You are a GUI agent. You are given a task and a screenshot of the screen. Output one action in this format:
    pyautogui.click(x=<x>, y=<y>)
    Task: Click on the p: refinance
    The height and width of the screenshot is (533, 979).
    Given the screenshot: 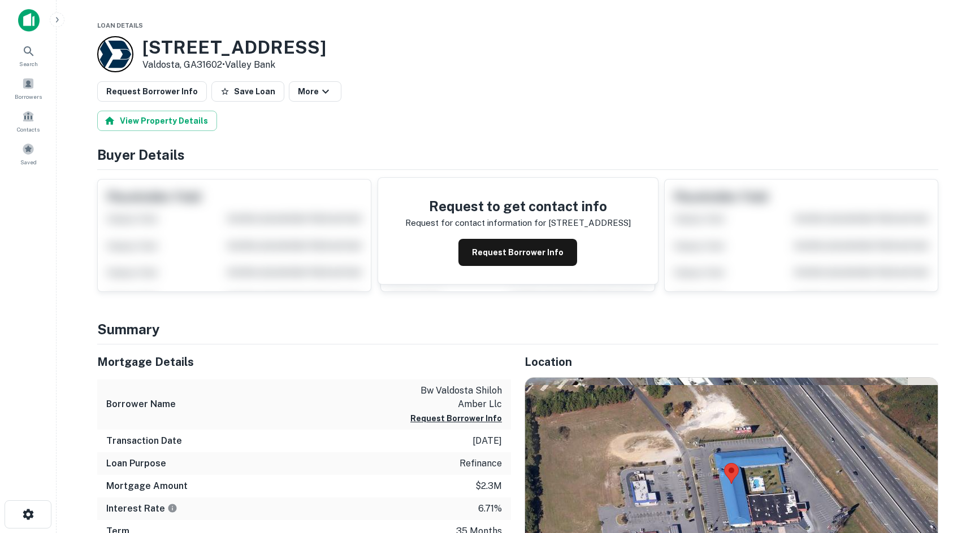 What is the action you would take?
    pyautogui.click(x=480, y=464)
    